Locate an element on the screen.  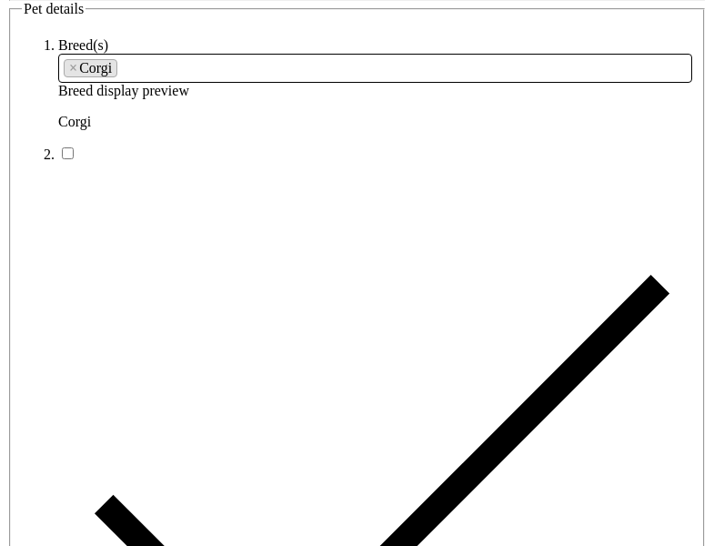
label: Breed(s) is located at coordinates (83, 45).